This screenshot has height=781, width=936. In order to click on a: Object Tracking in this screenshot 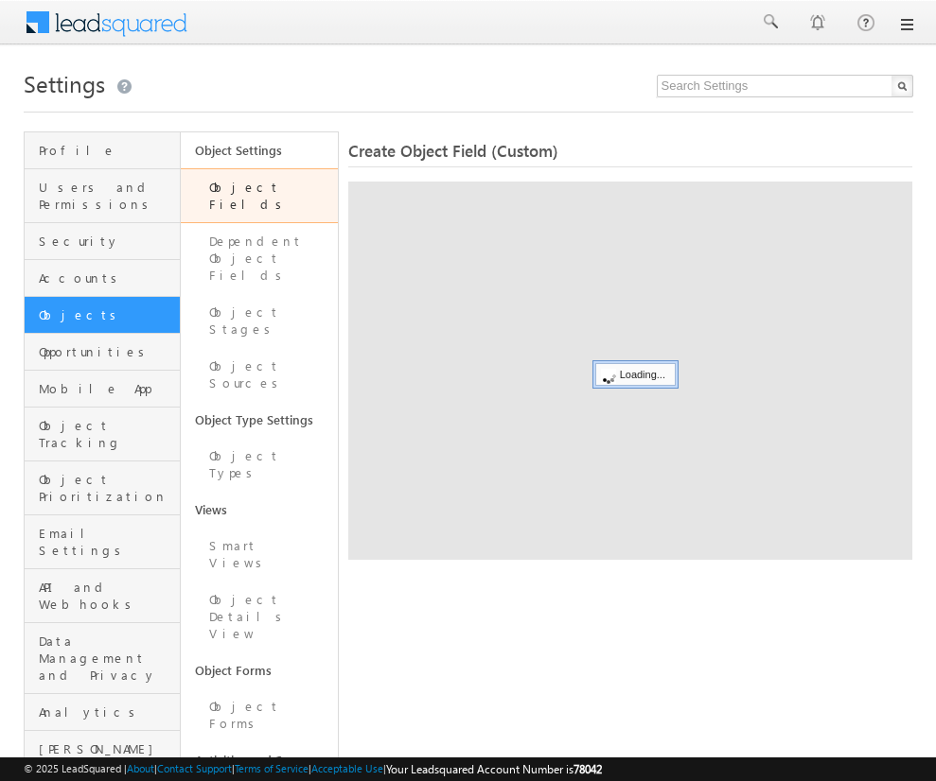, I will do `click(102, 434)`.